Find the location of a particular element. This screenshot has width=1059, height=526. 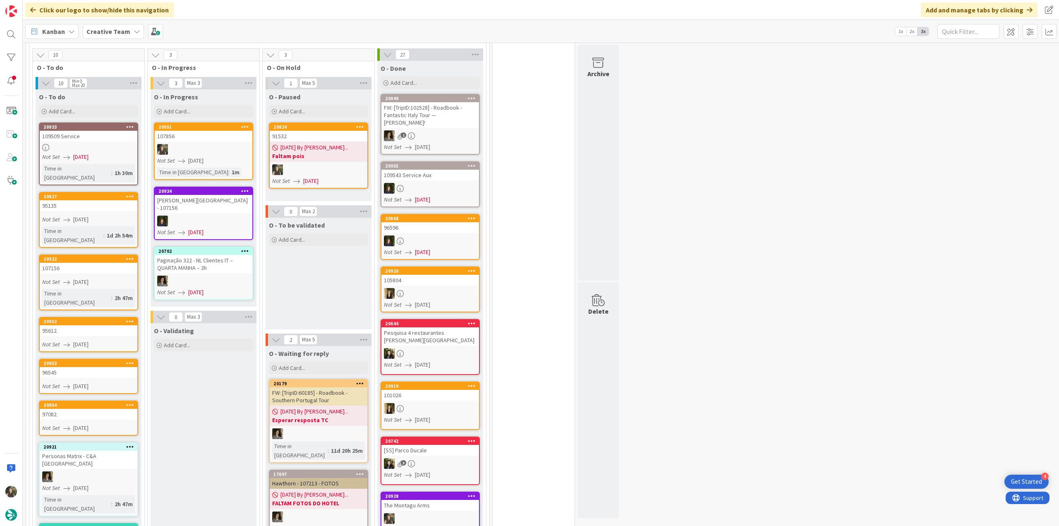

div: 20922107156 is located at coordinates (88, 264).